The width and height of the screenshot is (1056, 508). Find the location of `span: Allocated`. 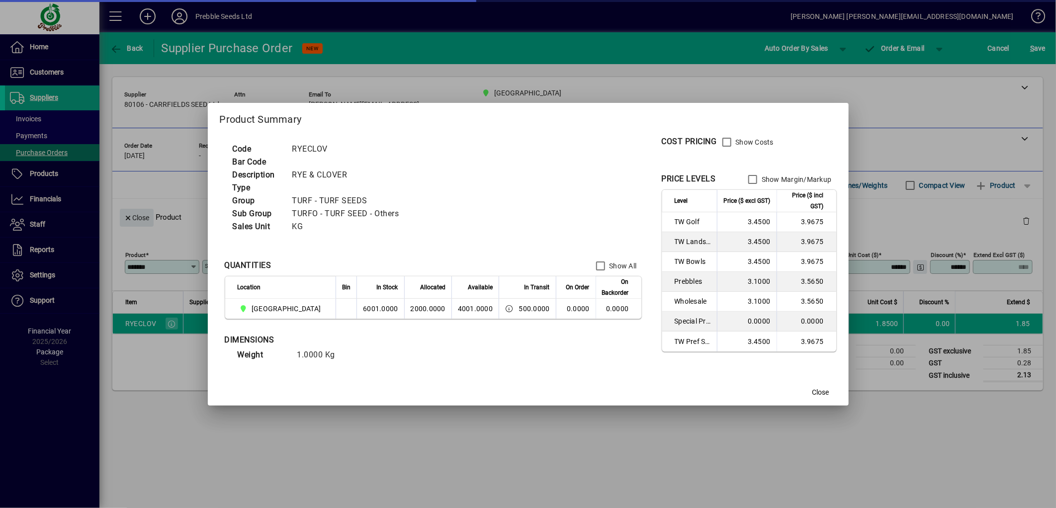

span: Allocated is located at coordinates (432, 287).